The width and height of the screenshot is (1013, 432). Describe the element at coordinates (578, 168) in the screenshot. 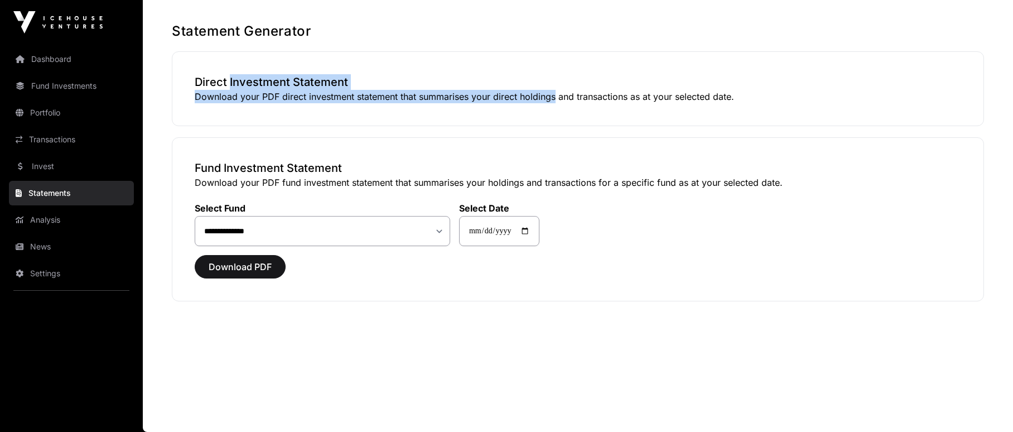

I see `h3: Fund Investment Statement` at that location.